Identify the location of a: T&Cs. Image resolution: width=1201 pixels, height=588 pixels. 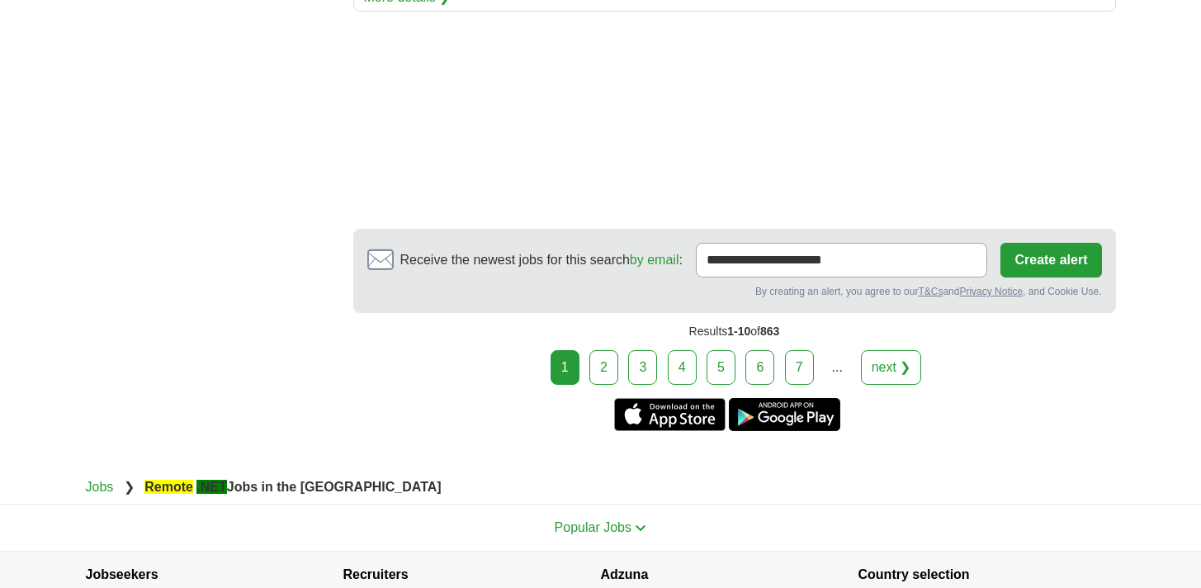
(930, 291).